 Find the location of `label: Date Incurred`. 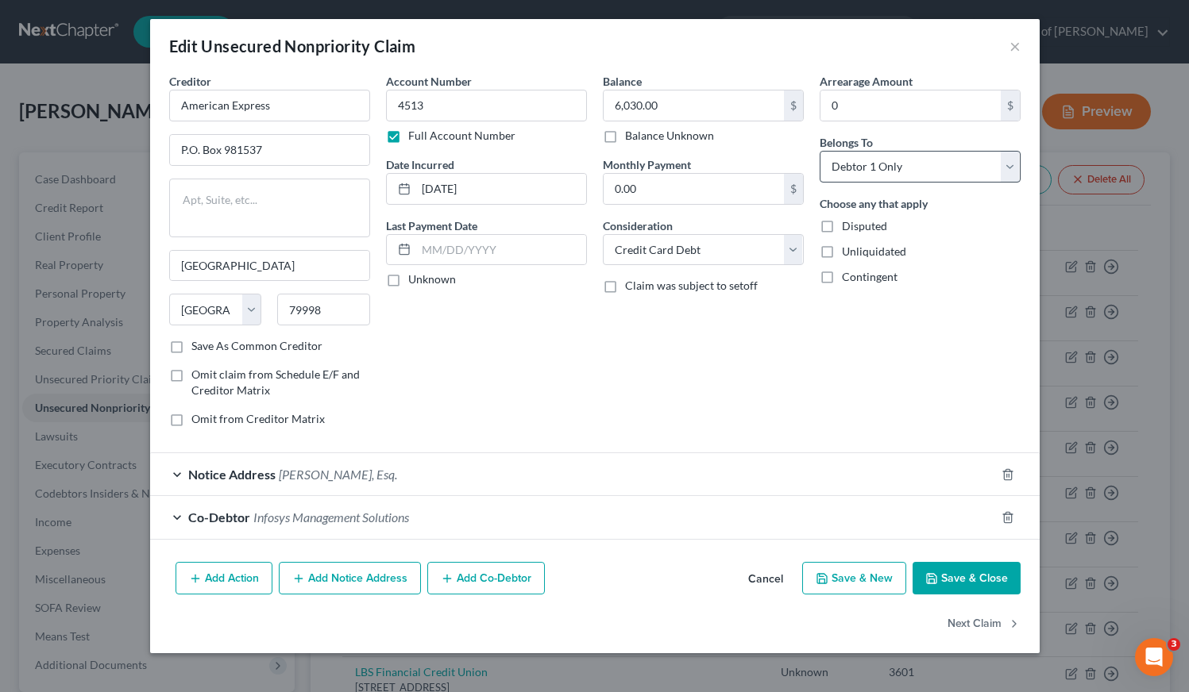

label: Date Incurred is located at coordinates (420, 164).